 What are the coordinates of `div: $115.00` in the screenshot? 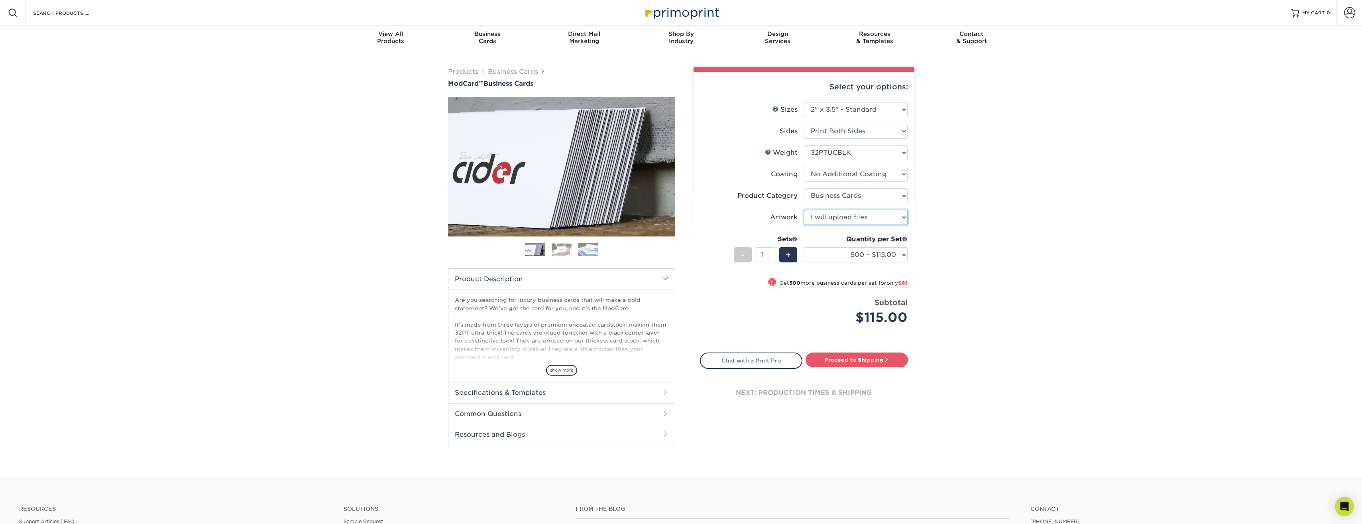 It's located at (859, 317).